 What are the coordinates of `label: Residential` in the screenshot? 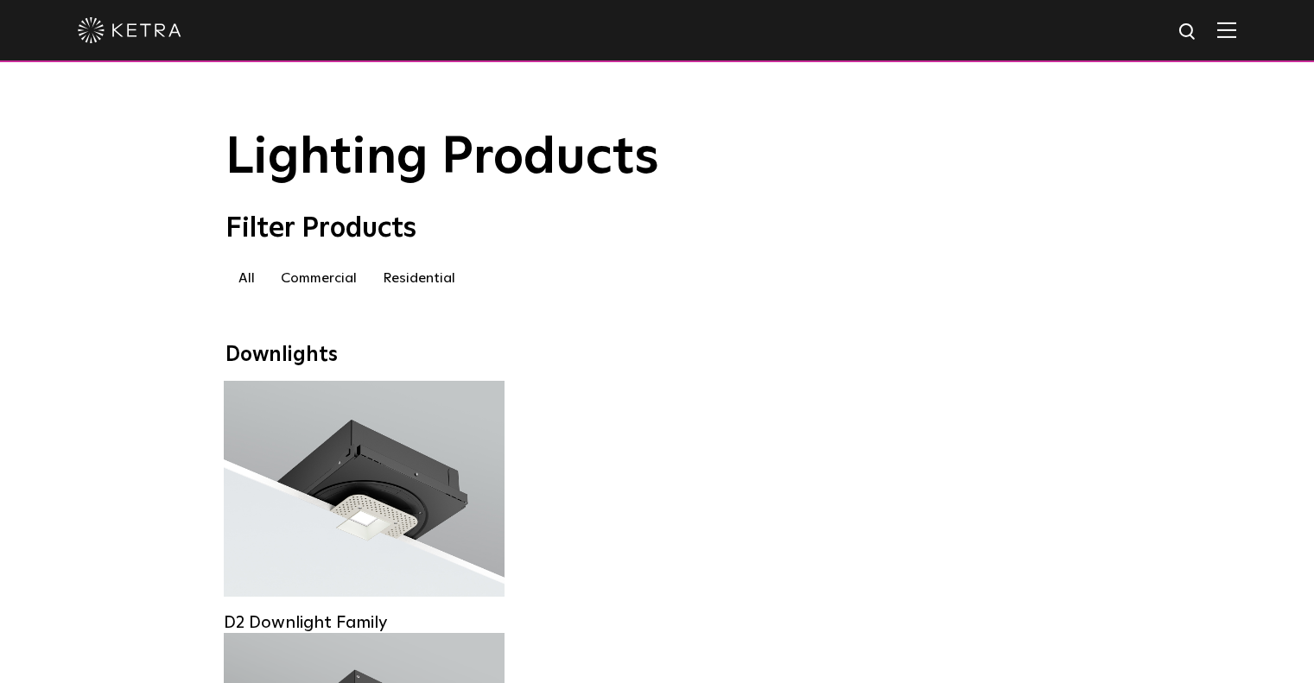 It's located at (419, 278).